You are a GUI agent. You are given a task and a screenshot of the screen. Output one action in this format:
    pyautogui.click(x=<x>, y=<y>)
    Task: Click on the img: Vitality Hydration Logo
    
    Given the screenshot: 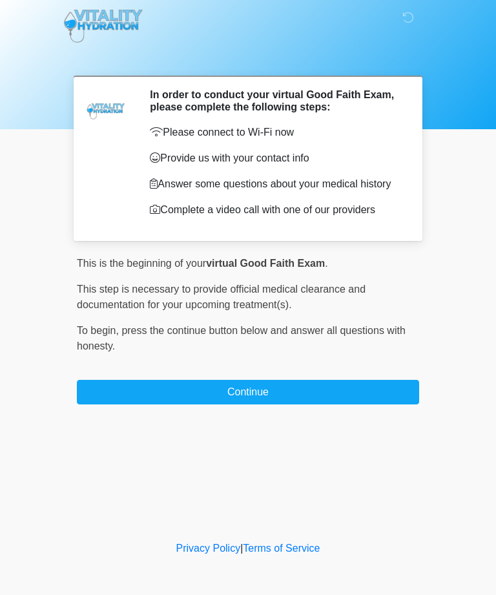 What is the action you would take?
    pyautogui.click(x=103, y=26)
    